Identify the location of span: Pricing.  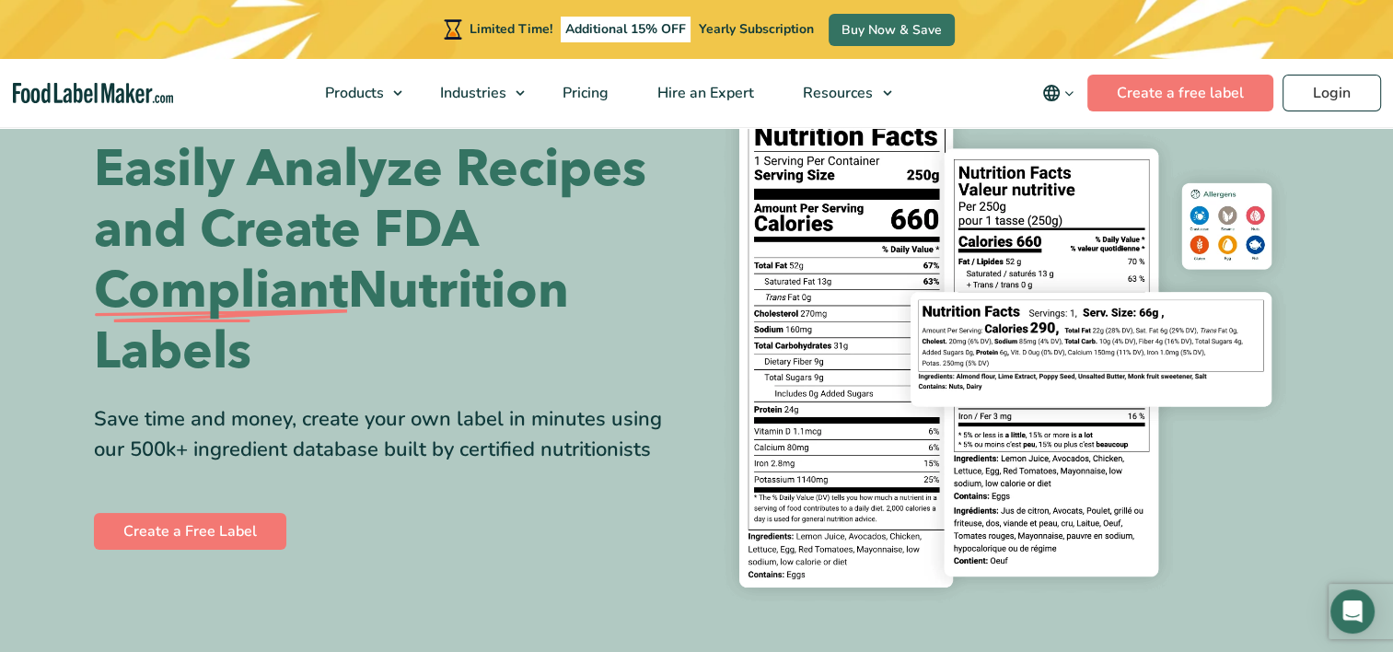
(584, 93).